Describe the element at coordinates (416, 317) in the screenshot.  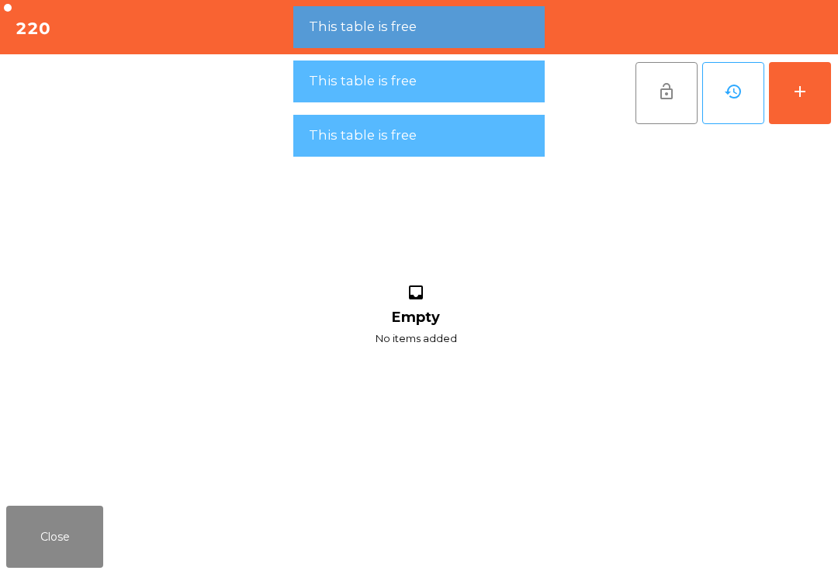
I see `h1: Empty` at that location.